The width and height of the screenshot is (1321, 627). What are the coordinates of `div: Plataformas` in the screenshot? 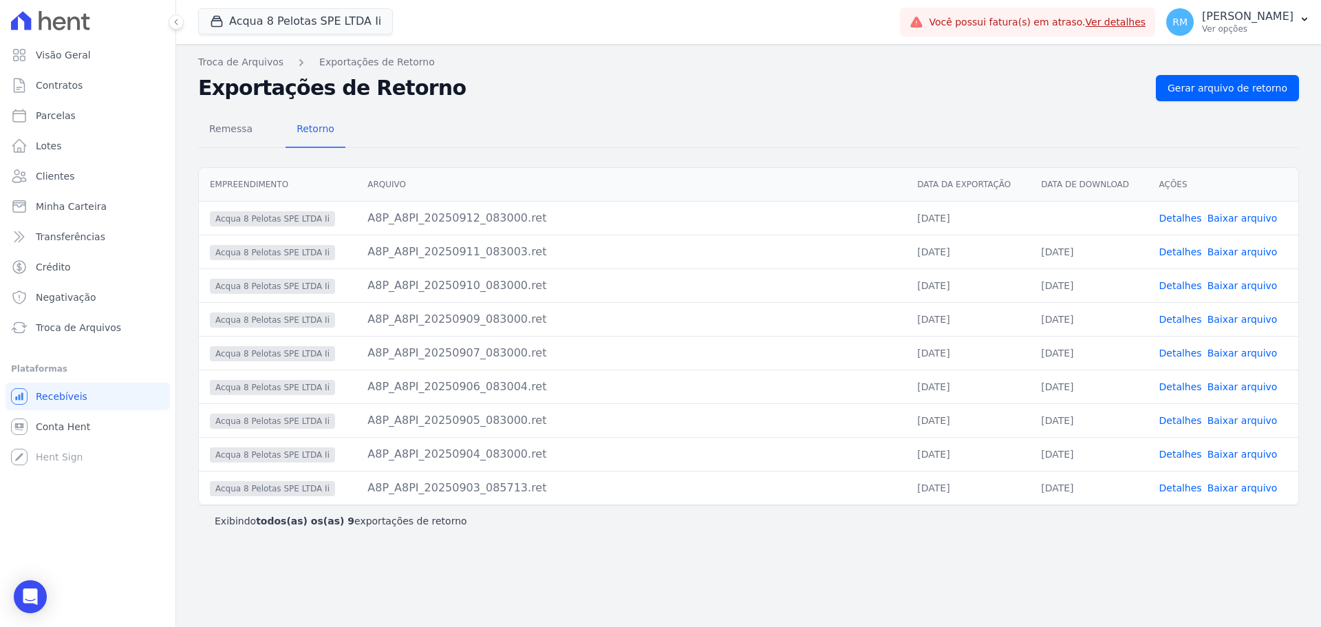 It's located at (87, 369).